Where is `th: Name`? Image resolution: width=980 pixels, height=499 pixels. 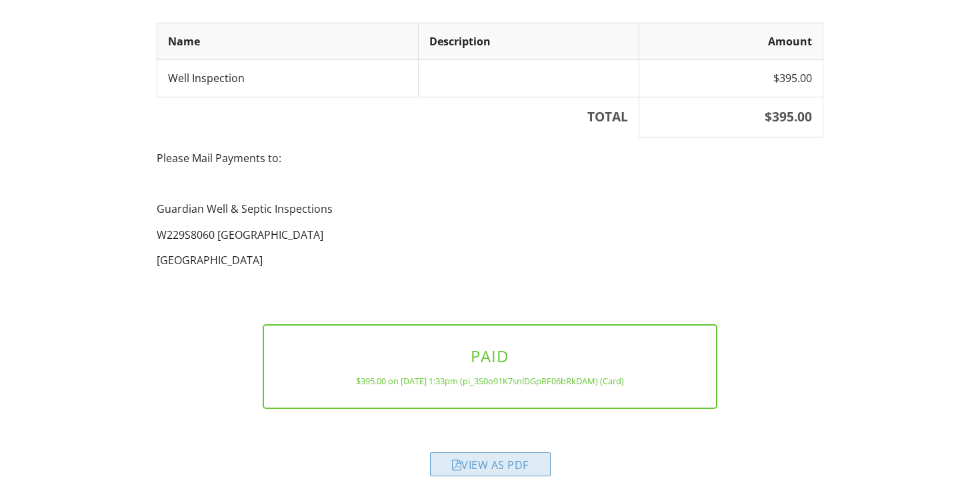
th: Name is located at coordinates (288, 41).